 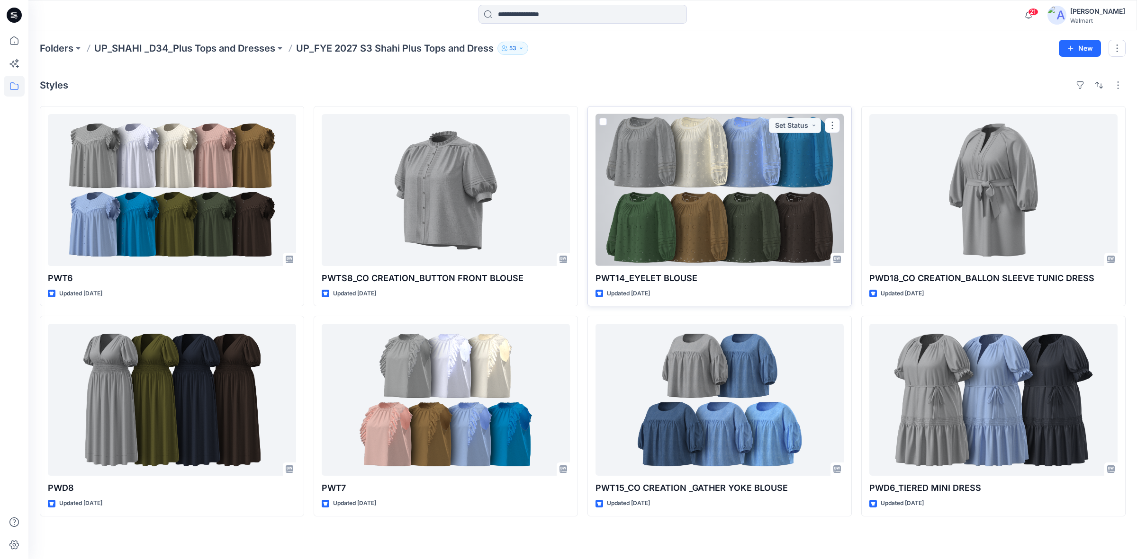 What do you see at coordinates (1057, 15) in the screenshot?
I see `img: avatar` at bounding box center [1057, 15].